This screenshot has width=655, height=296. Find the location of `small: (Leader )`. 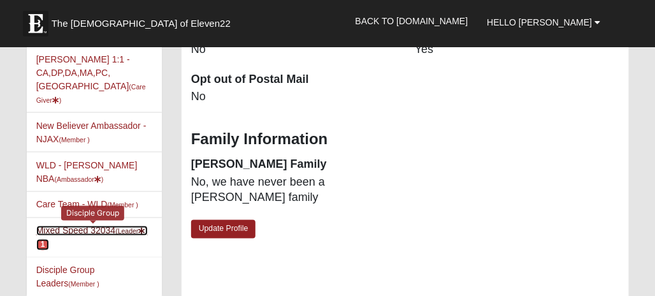

small: (Leader ) is located at coordinates (131, 231).